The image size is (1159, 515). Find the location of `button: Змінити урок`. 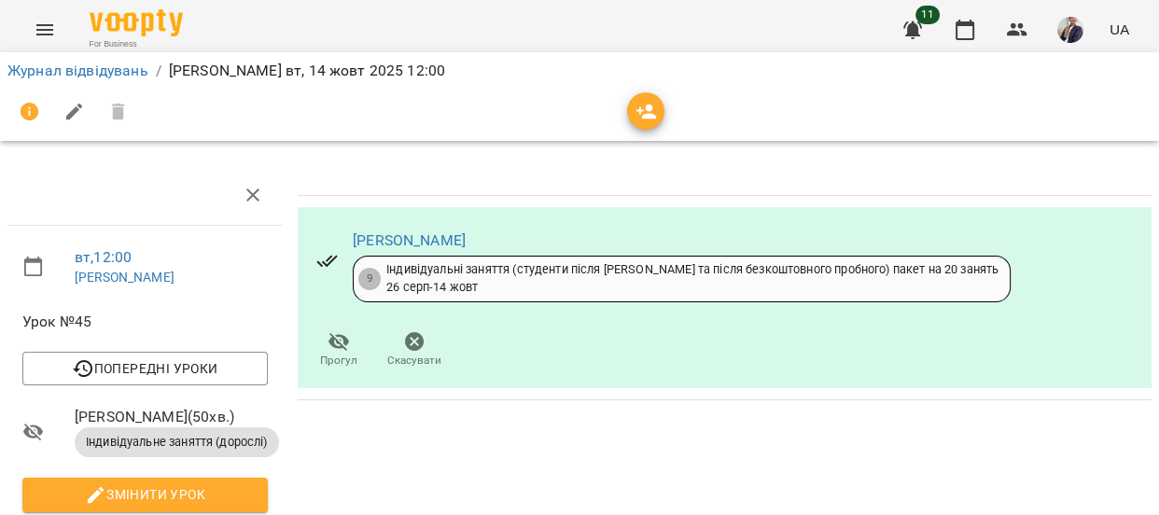

button: Змінити урок is located at coordinates (145, 494).